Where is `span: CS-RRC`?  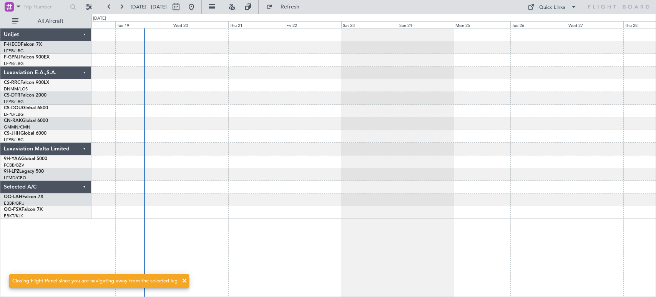 span: CS-RRC is located at coordinates (12, 83).